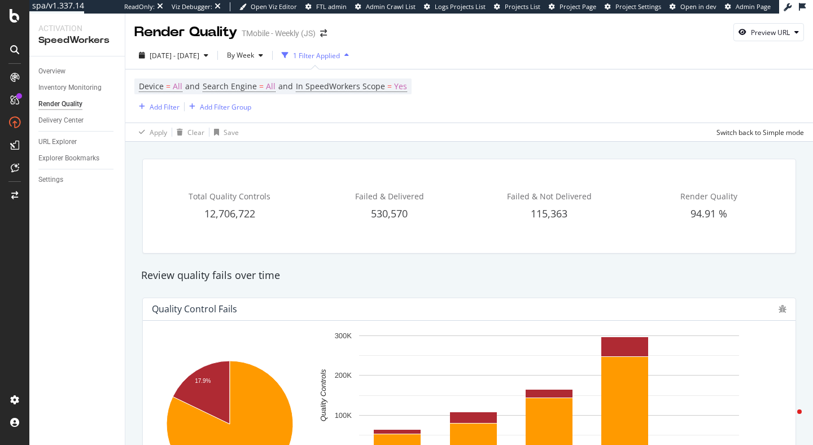 Image resolution: width=813 pixels, height=445 pixels. I want to click on a: Inventory Monitoring, so click(77, 87).